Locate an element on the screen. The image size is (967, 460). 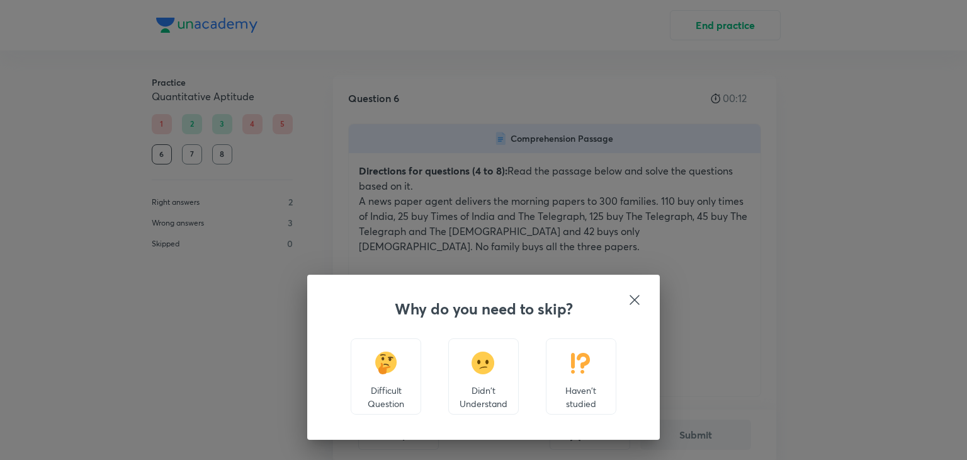
p: Difficult Question is located at coordinates (386, 397).